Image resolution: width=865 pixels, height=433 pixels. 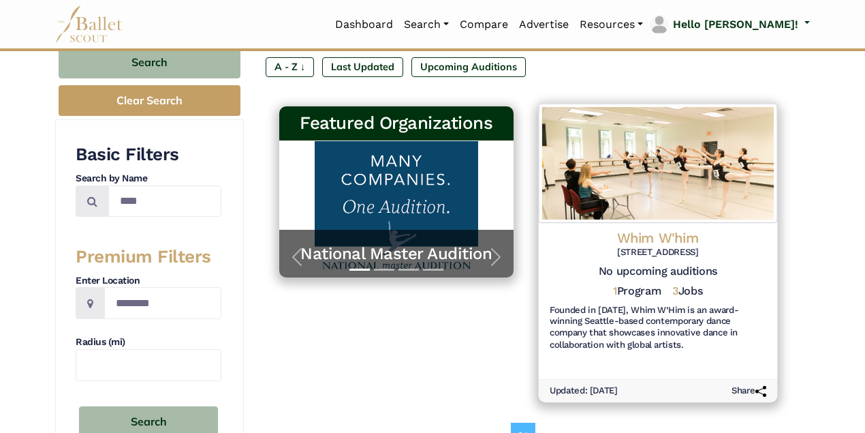 I want to click on span: 1, so click(x=615, y=289).